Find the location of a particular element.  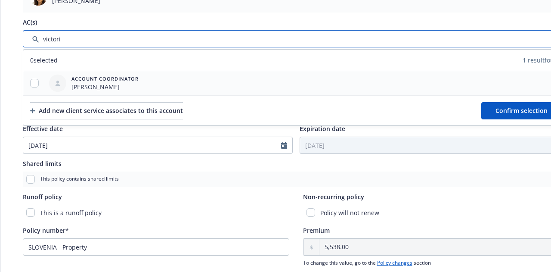

button: Add new client service associates to this account is located at coordinates (106, 111).